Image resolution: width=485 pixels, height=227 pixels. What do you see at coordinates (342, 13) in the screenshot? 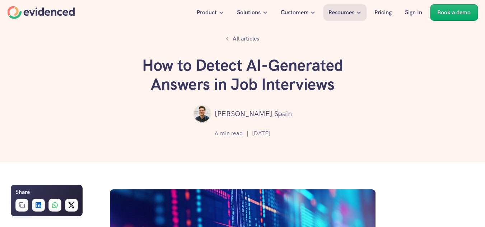
I see `p: Resources` at bounding box center [342, 13].